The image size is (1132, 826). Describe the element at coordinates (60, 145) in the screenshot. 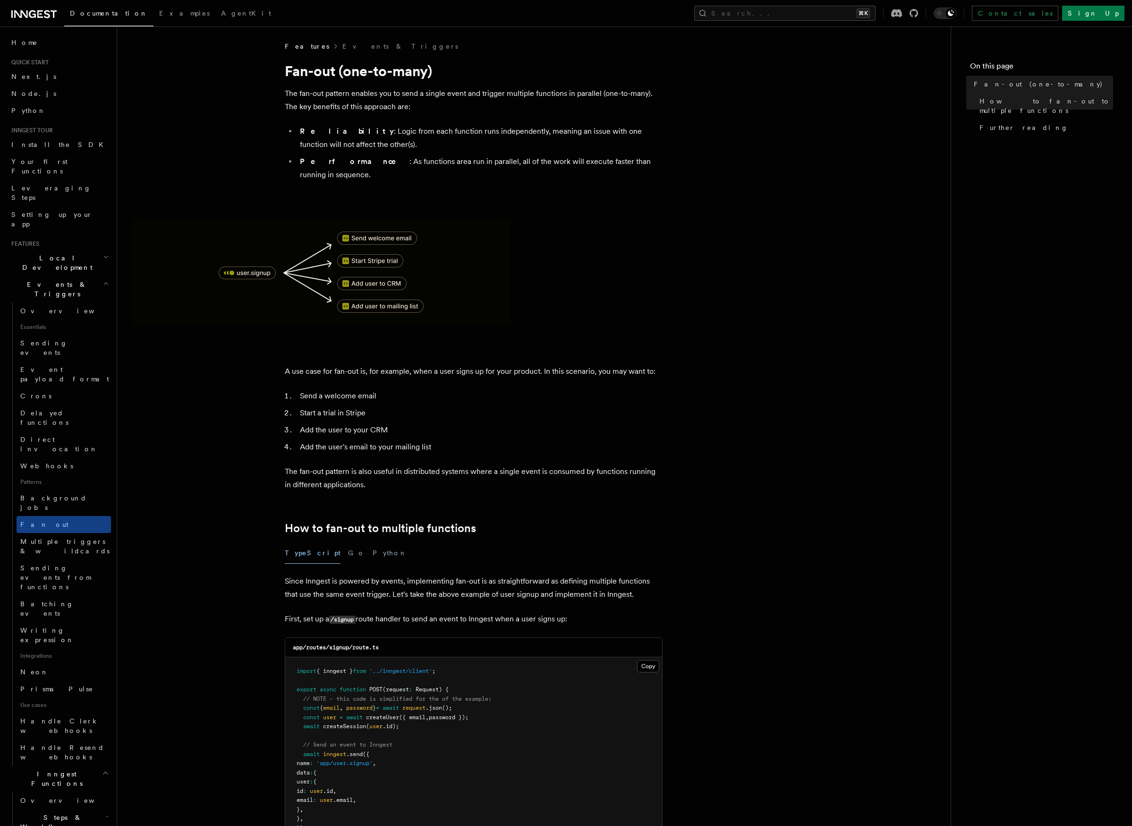

I see `span: Install the SDK` at that location.